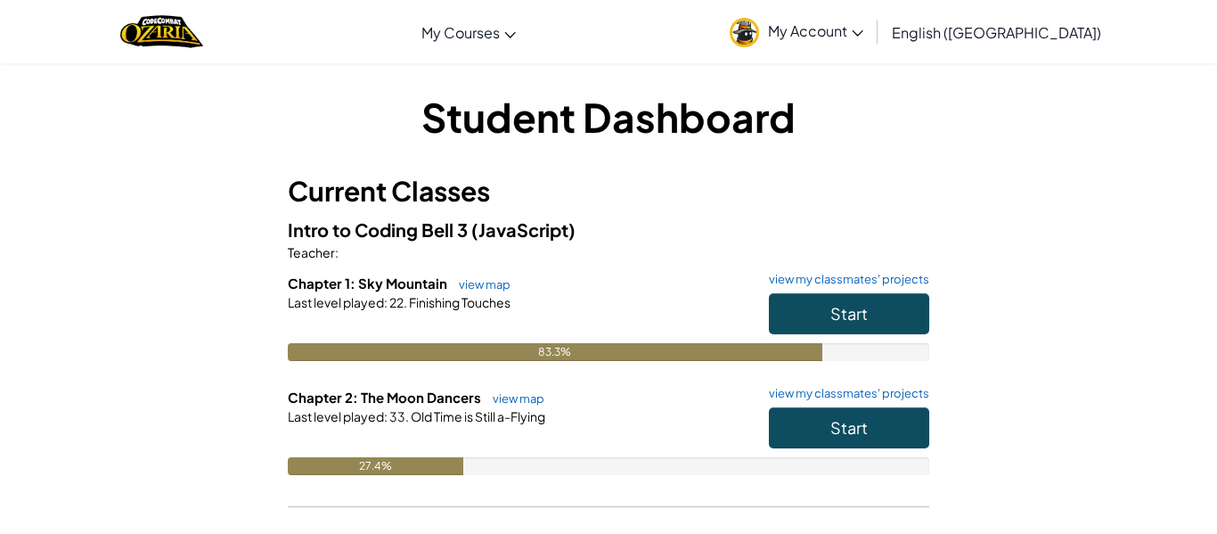  I want to click on a: My Account, so click(796, 31).